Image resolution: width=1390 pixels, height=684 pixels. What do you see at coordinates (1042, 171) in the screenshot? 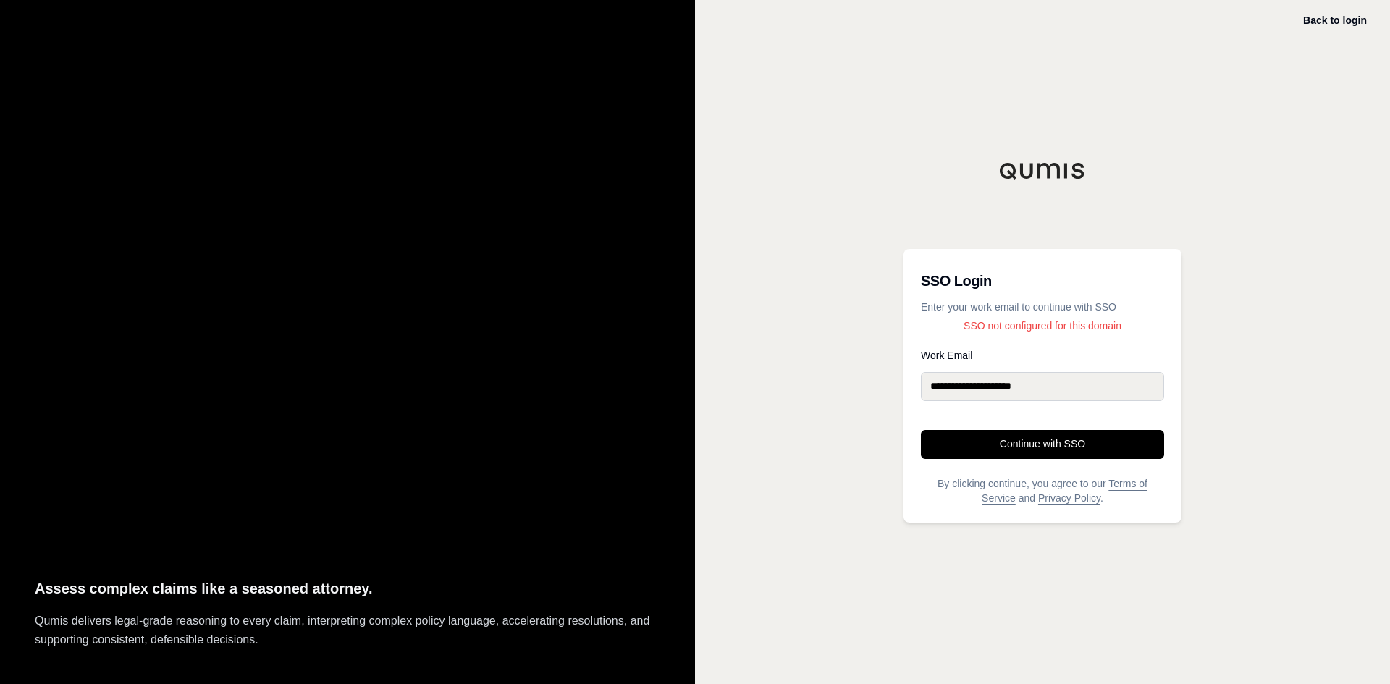
I see `img: Qumis` at bounding box center [1042, 171].